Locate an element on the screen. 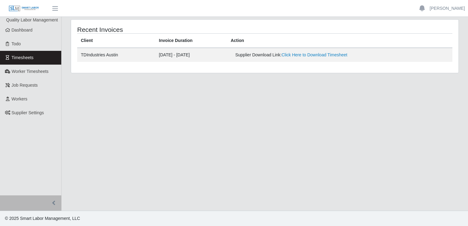  span: Todo is located at coordinates (16, 44).